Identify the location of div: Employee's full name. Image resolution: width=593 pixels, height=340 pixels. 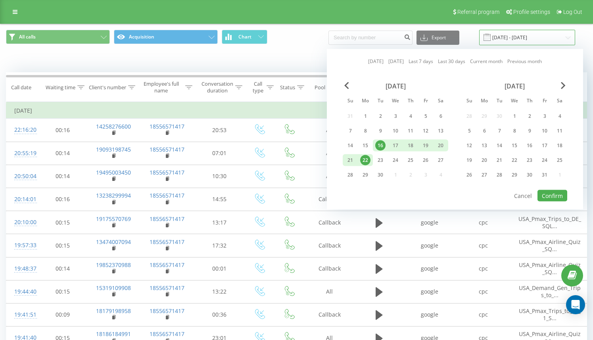
(161, 87).